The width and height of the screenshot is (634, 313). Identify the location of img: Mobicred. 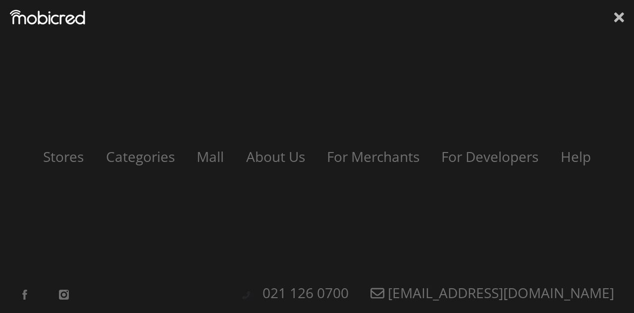
(48, 17).